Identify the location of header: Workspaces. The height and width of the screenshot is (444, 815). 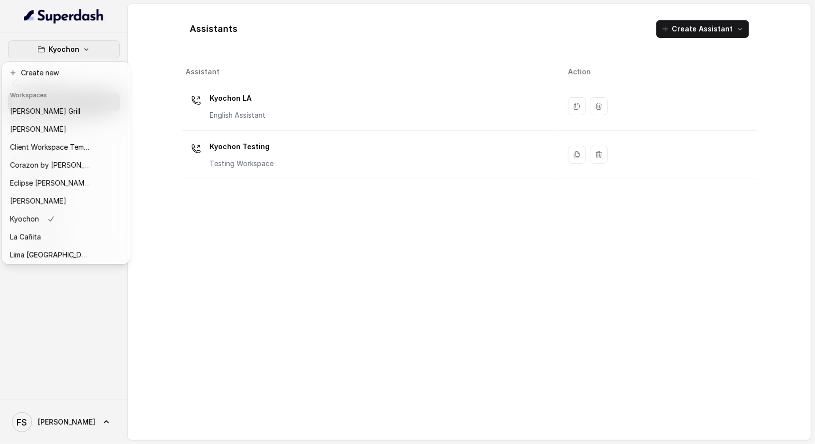
(66, 94).